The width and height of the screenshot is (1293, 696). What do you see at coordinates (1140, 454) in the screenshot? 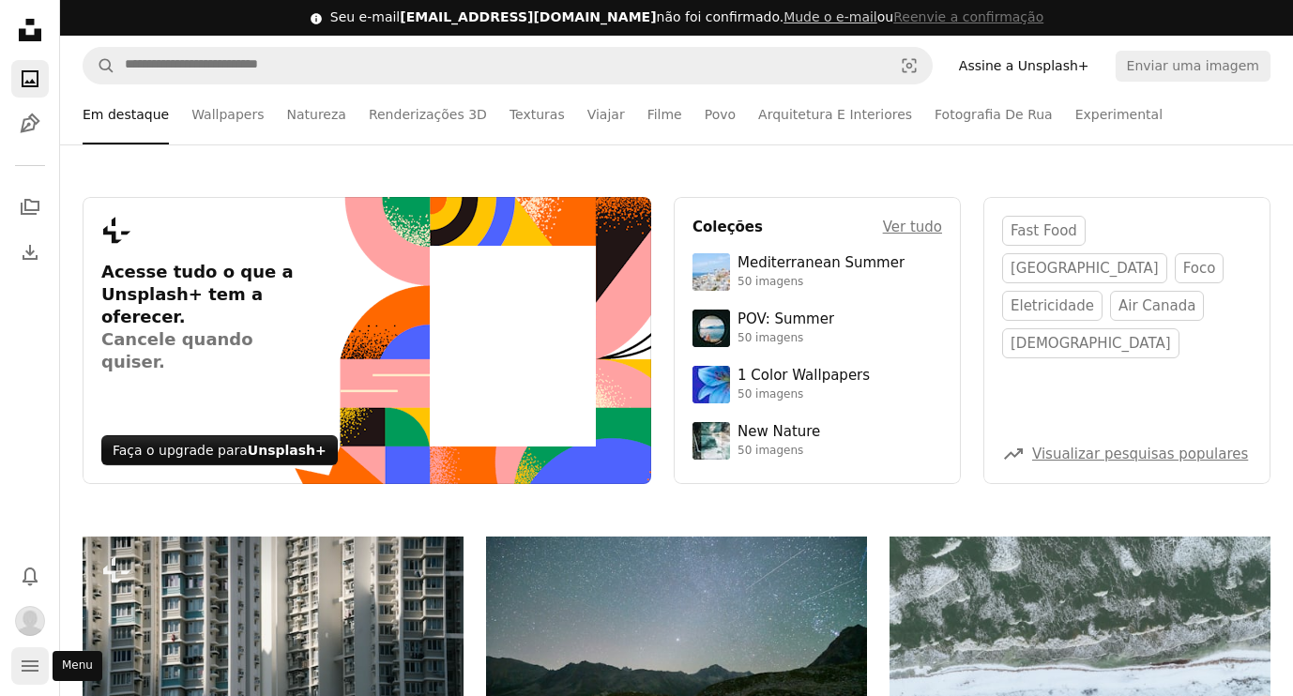
I see `a: Visualizar pesquisas populares` at bounding box center [1140, 454].